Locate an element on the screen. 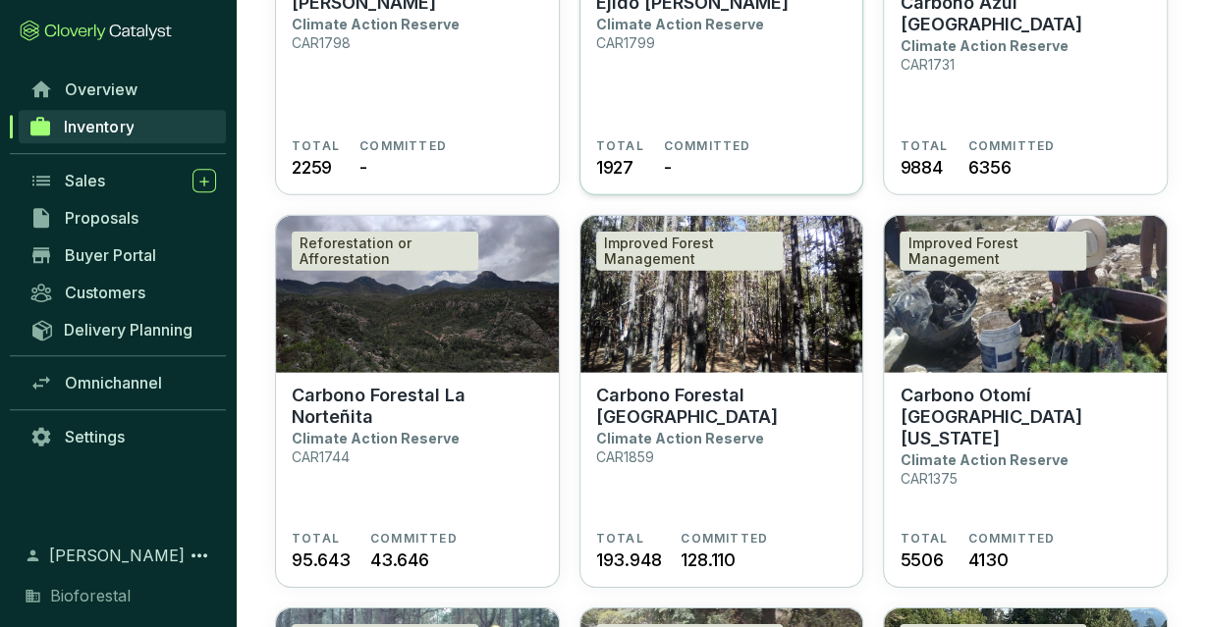 Image resolution: width=1207 pixels, height=627 pixels. span: Settings is located at coordinates (94, 437).